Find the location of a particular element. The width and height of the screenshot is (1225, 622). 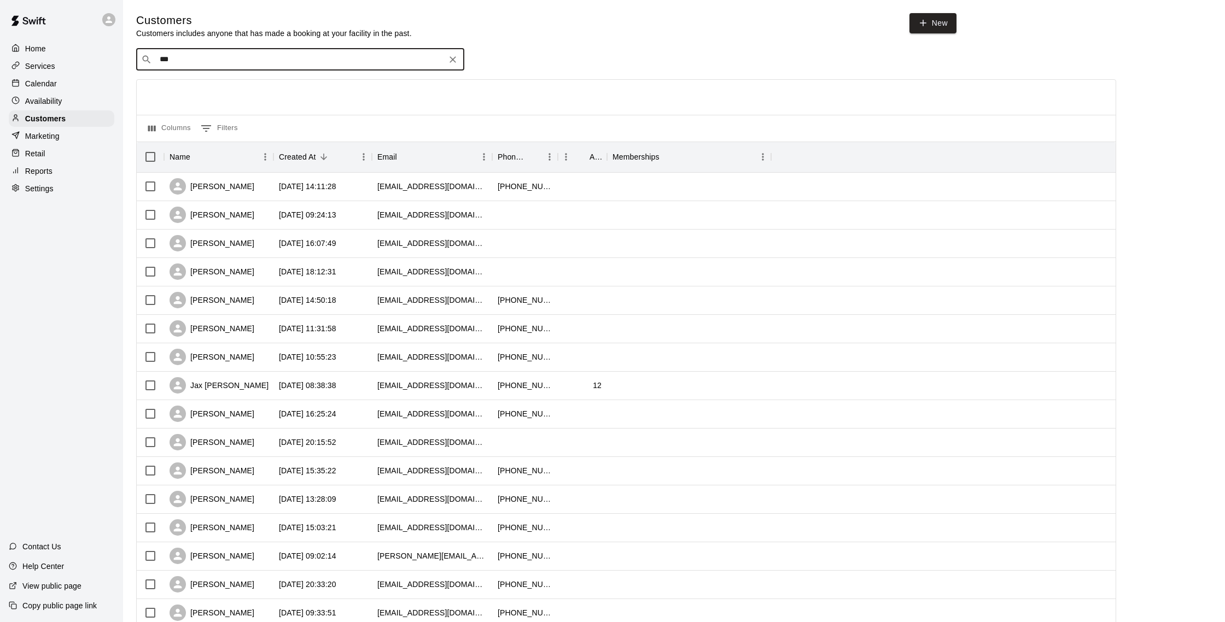

div: Retail is located at coordinates (61, 154).